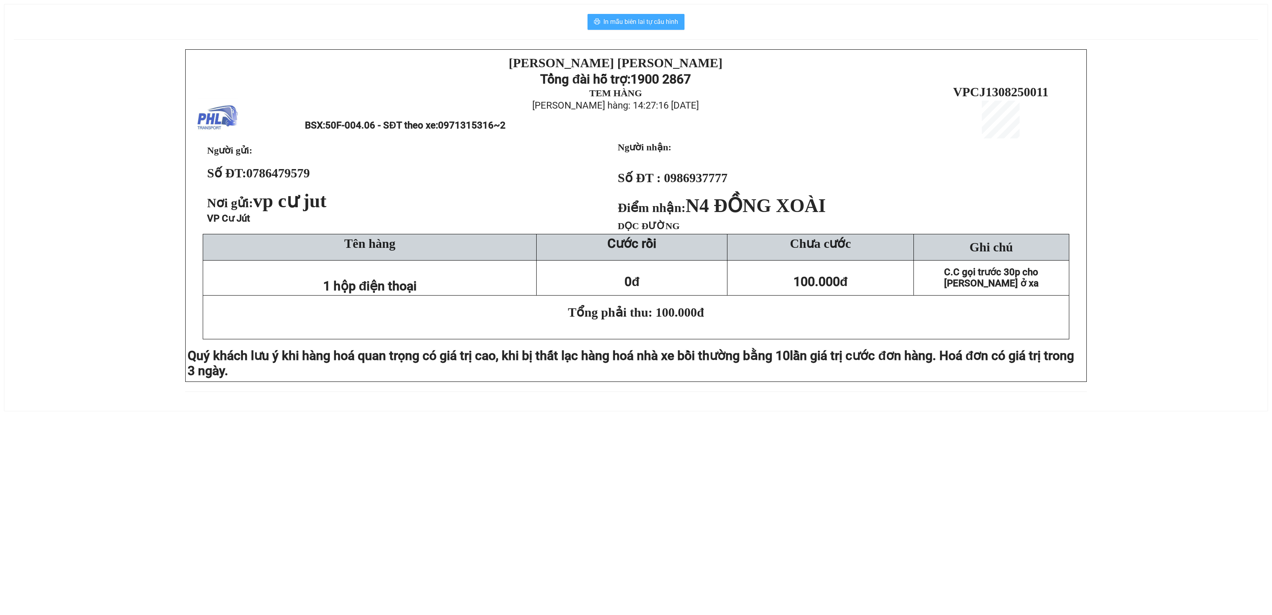 The height and width of the screenshot is (615, 1272). What do you see at coordinates (415, 125) in the screenshot?
I see `span: 50F-004.06 - SĐT theo xe:` at bounding box center [415, 125].